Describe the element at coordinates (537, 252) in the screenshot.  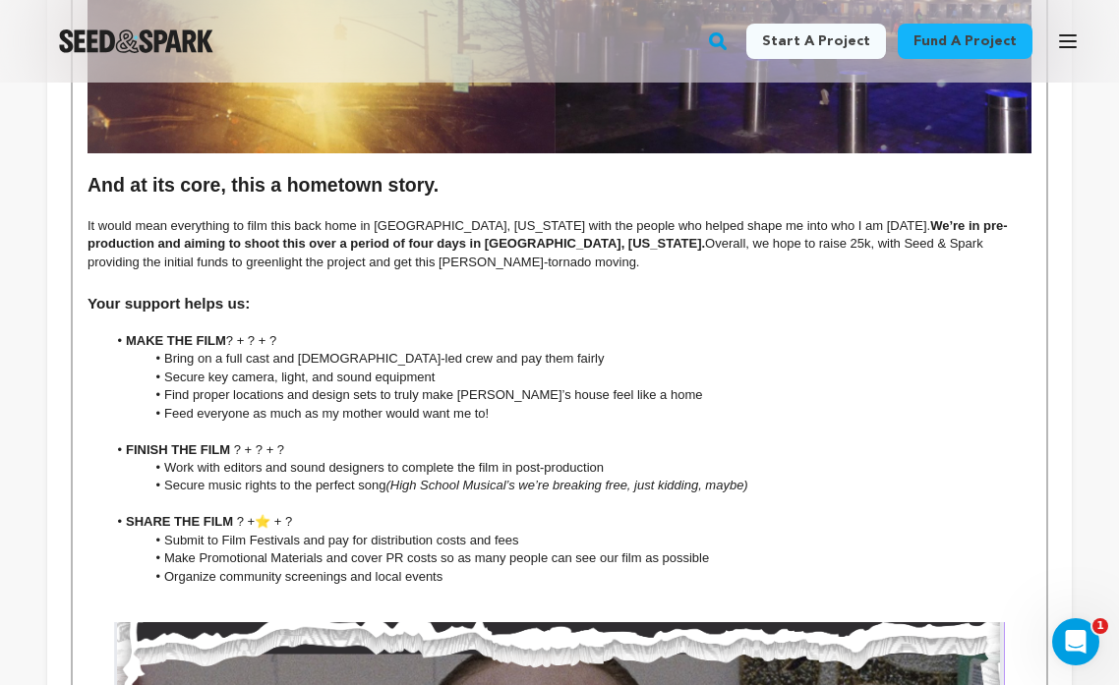
I see `span: Overall, we hope to raise 25k, with Seed & Spark providing the initial funds to greenlight the pr...` at that location.